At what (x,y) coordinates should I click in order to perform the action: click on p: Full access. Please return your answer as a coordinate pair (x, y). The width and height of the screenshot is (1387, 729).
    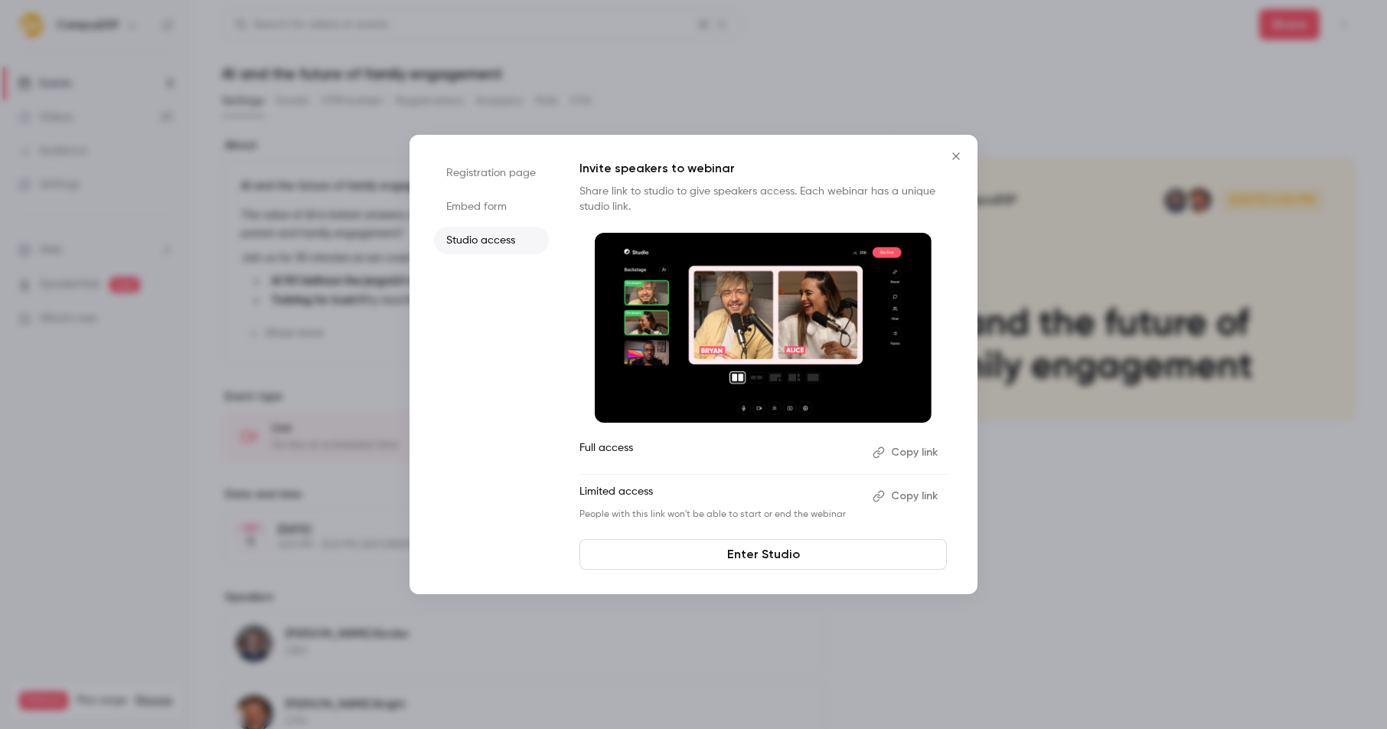
    Looking at the image, I should click on (719, 452).